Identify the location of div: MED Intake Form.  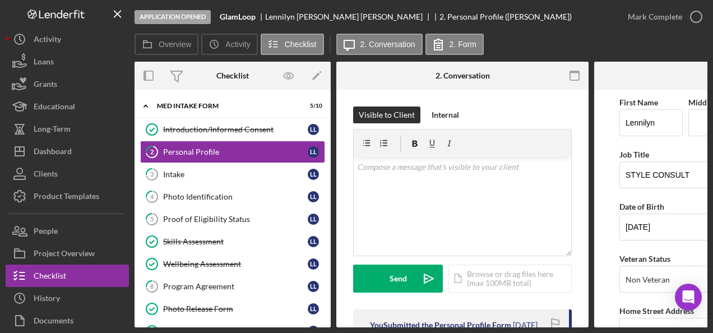
(225, 106).